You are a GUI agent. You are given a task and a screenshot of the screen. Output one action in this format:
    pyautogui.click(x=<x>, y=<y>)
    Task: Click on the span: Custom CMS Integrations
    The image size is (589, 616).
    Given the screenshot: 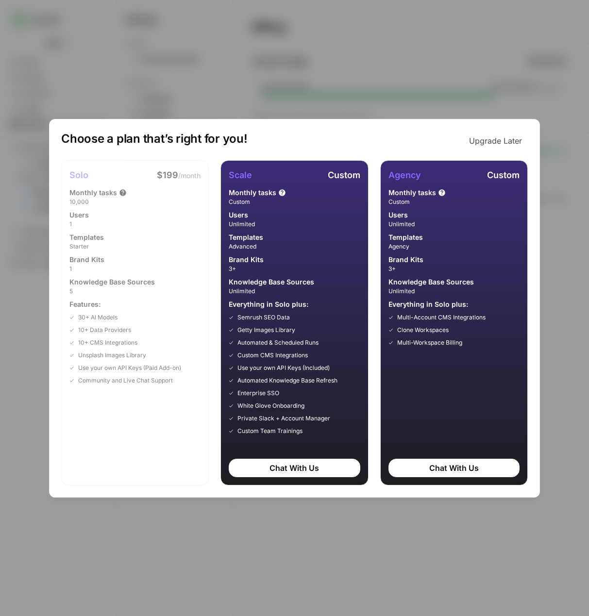 What is the action you would take?
    pyautogui.click(x=273, y=356)
    